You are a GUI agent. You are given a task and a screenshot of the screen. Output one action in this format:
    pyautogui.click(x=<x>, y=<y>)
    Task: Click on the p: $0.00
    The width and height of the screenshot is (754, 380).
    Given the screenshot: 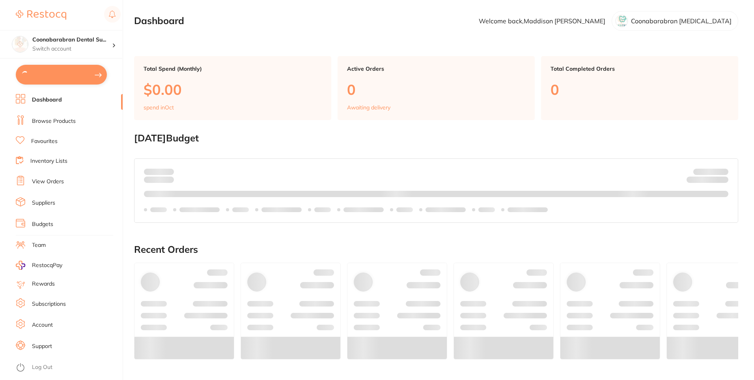 What is the action you would take?
    pyautogui.click(x=233, y=89)
    